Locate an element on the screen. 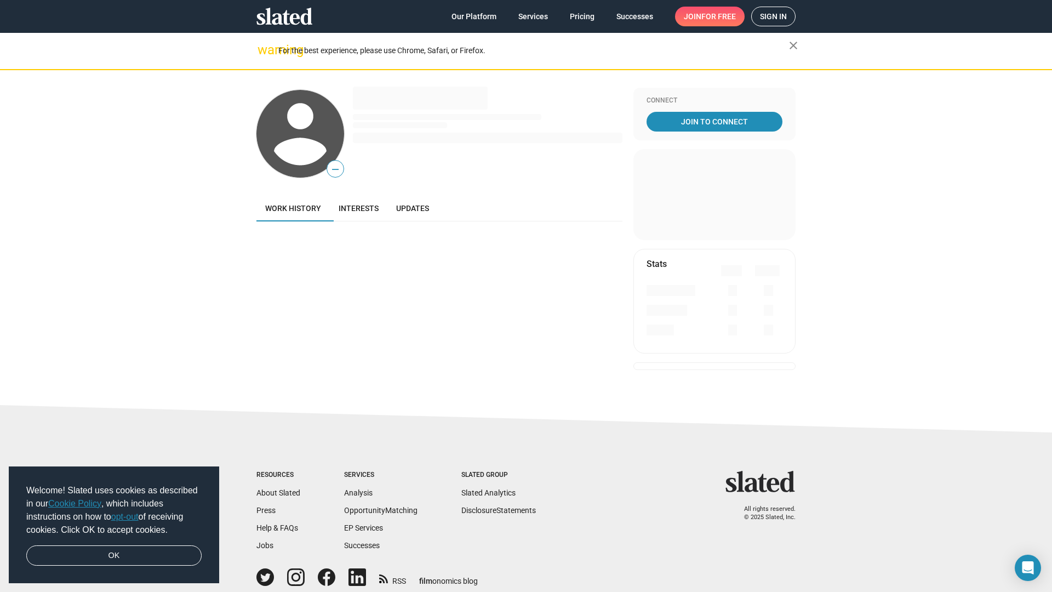 The height and width of the screenshot is (592, 1052). span: Pricing is located at coordinates (582, 16).